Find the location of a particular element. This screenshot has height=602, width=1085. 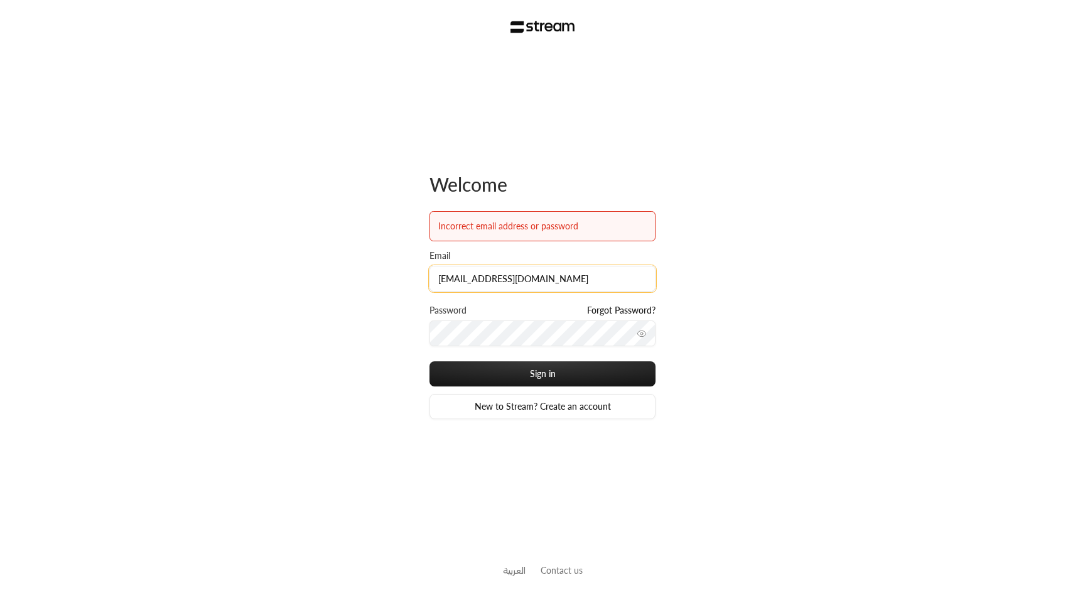

label: Password is located at coordinates (448, 310).